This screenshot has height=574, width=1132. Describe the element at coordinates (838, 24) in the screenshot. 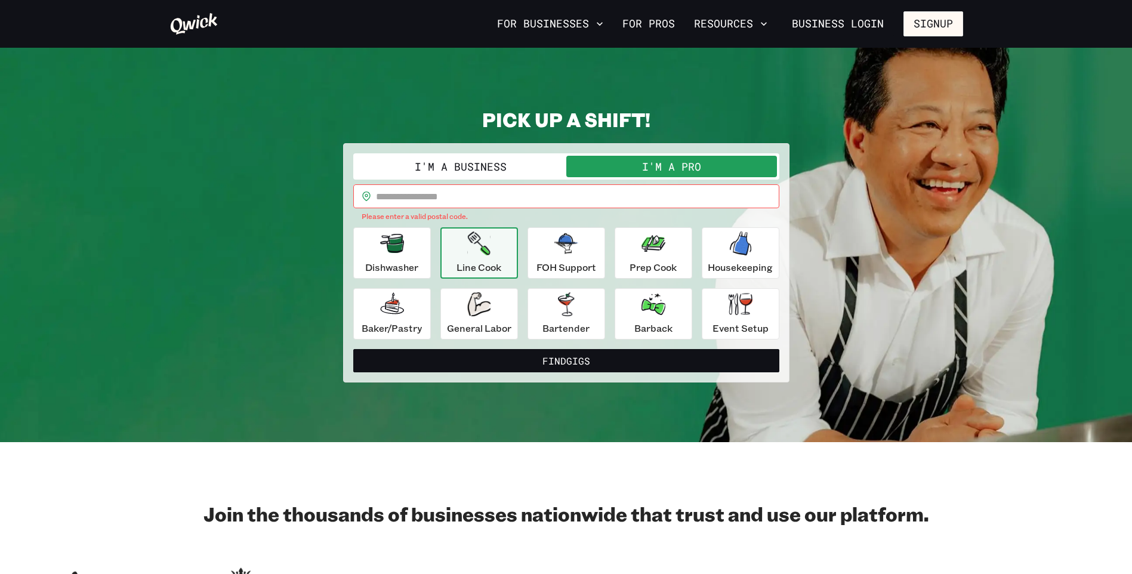

I see `a: Business Login` at that location.